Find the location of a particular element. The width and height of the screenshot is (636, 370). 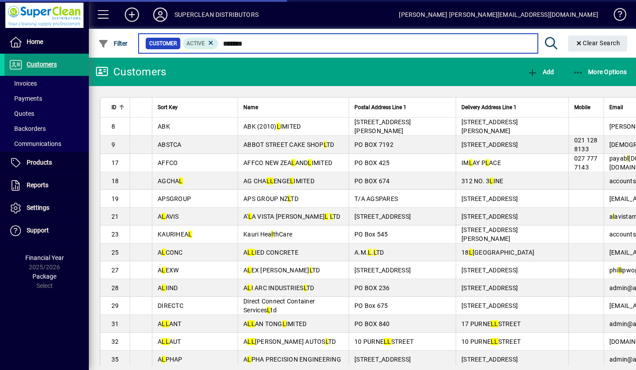

button: More Options is located at coordinates (600, 72).